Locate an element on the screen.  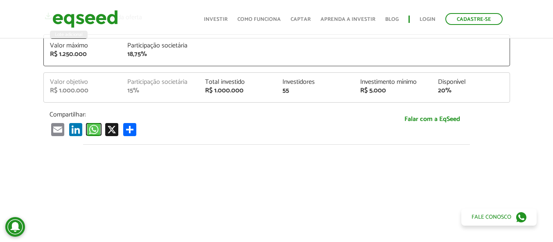
a: Captar is located at coordinates (301, 19).